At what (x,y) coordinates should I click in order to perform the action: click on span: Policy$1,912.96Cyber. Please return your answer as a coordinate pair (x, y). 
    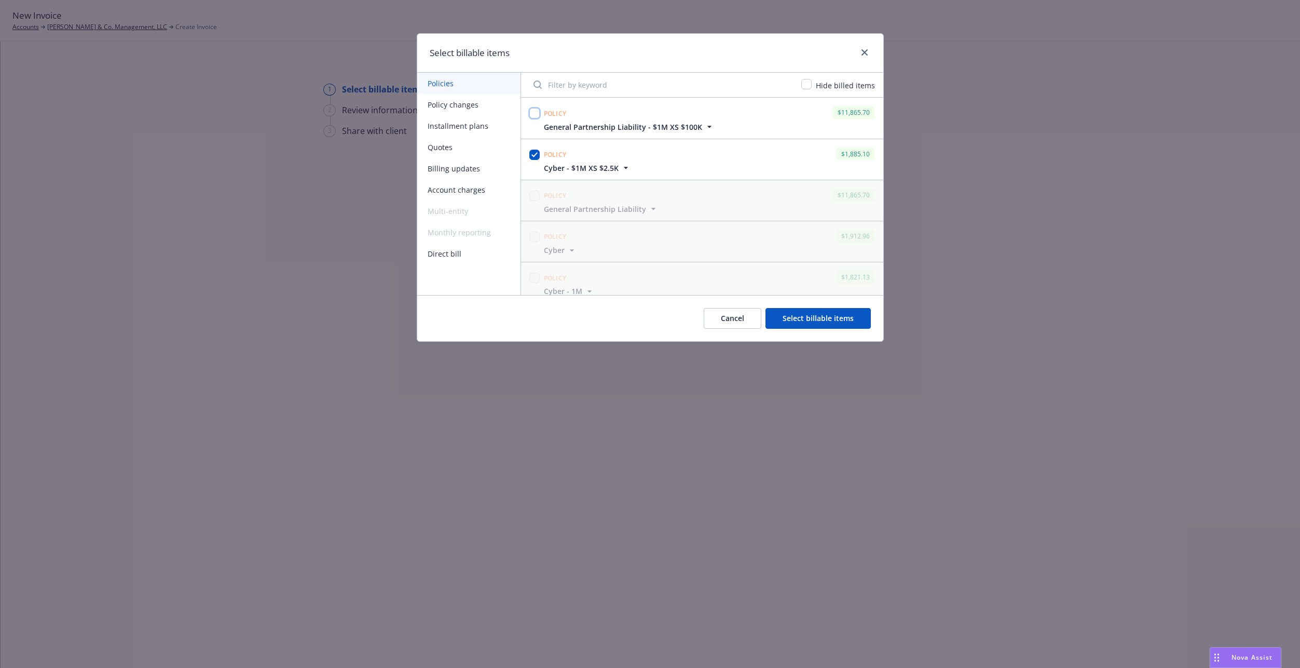
    Looking at the image, I should click on (702, 241).